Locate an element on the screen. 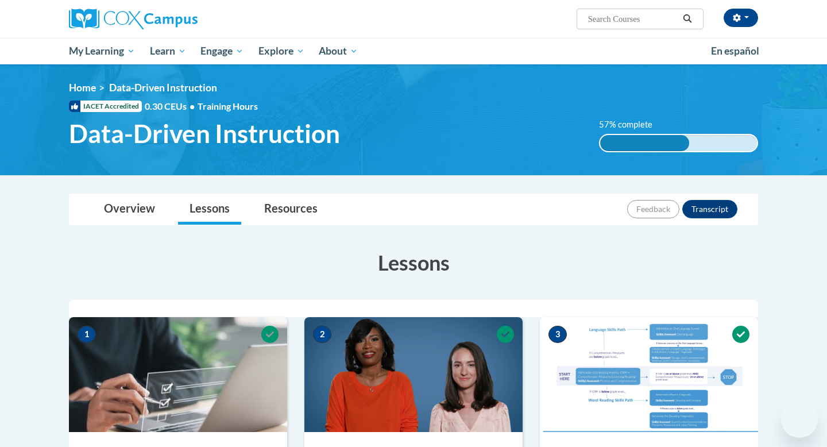  span: Learn is located at coordinates (168, 51).